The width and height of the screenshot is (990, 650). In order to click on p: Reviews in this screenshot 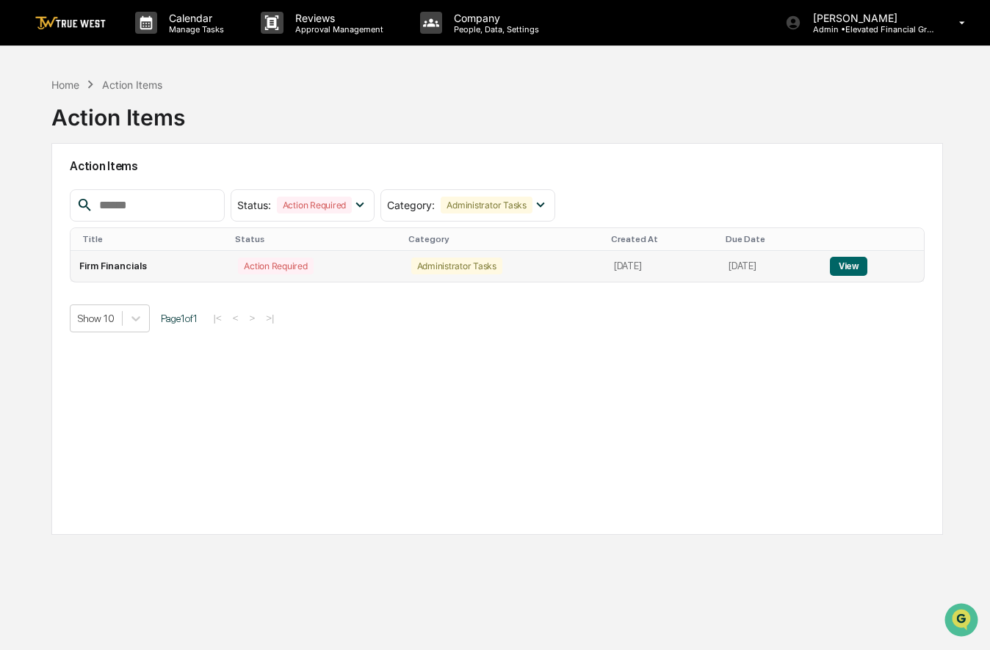, I will do `click(337, 18)`.